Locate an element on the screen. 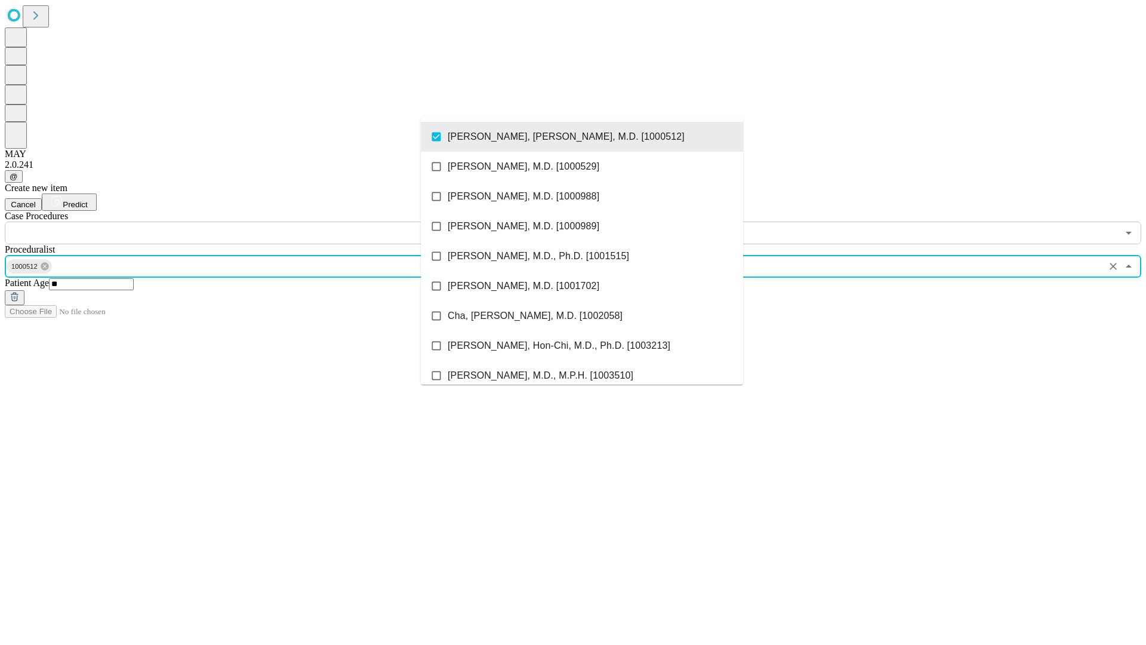 The width and height of the screenshot is (1146, 645). div: 2.0.241 is located at coordinates (573, 165).